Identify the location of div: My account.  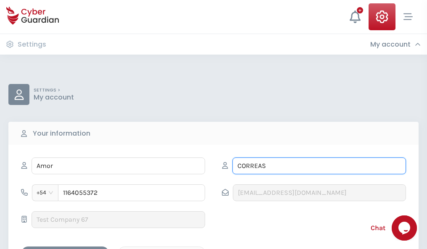
(396, 45).